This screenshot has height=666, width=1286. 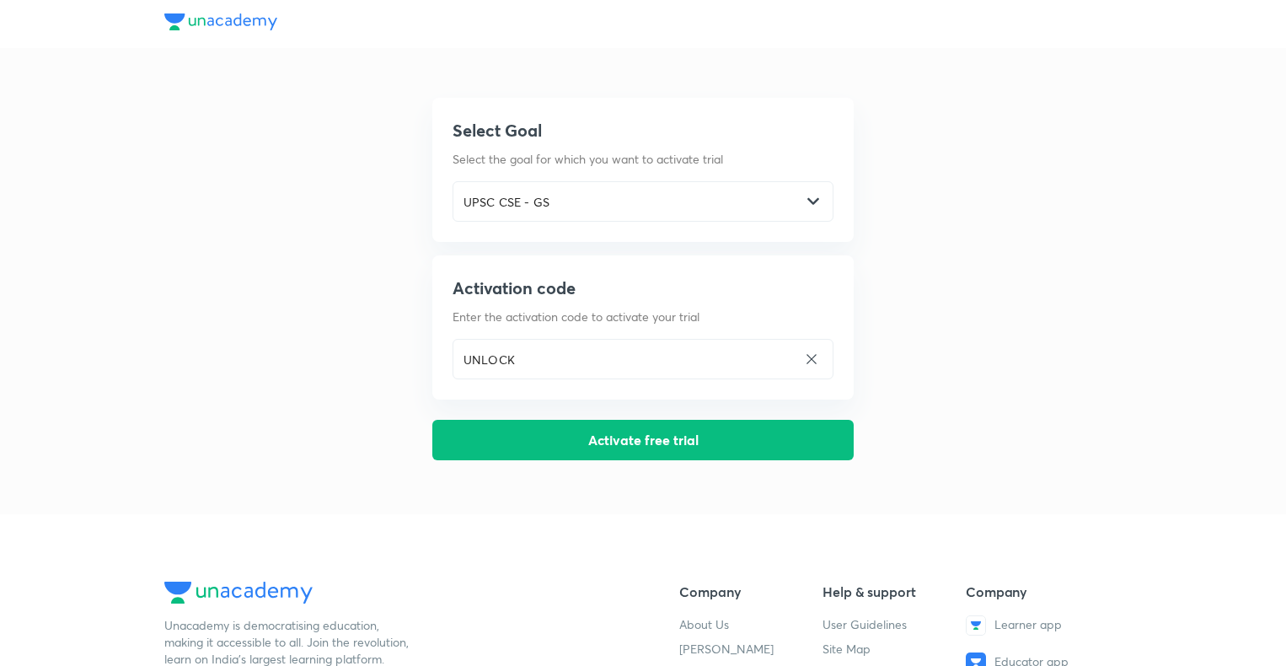 What do you see at coordinates (221, 22) in the screenshot?
I see `img: Unacademy` at bounding box center [221, 22].